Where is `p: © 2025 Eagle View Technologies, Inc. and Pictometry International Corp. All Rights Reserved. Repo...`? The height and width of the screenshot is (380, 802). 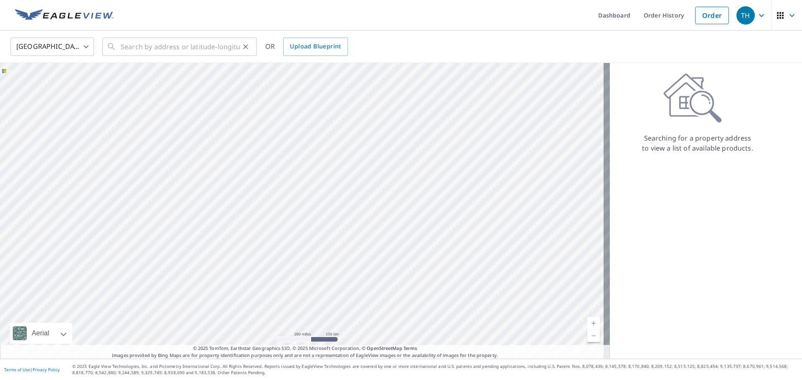
p: © 2025 Eagle View Technologies, Inc. and Pictometry International Corp. All Rights Reserved. Repo... is located at coordinates (435, 370).